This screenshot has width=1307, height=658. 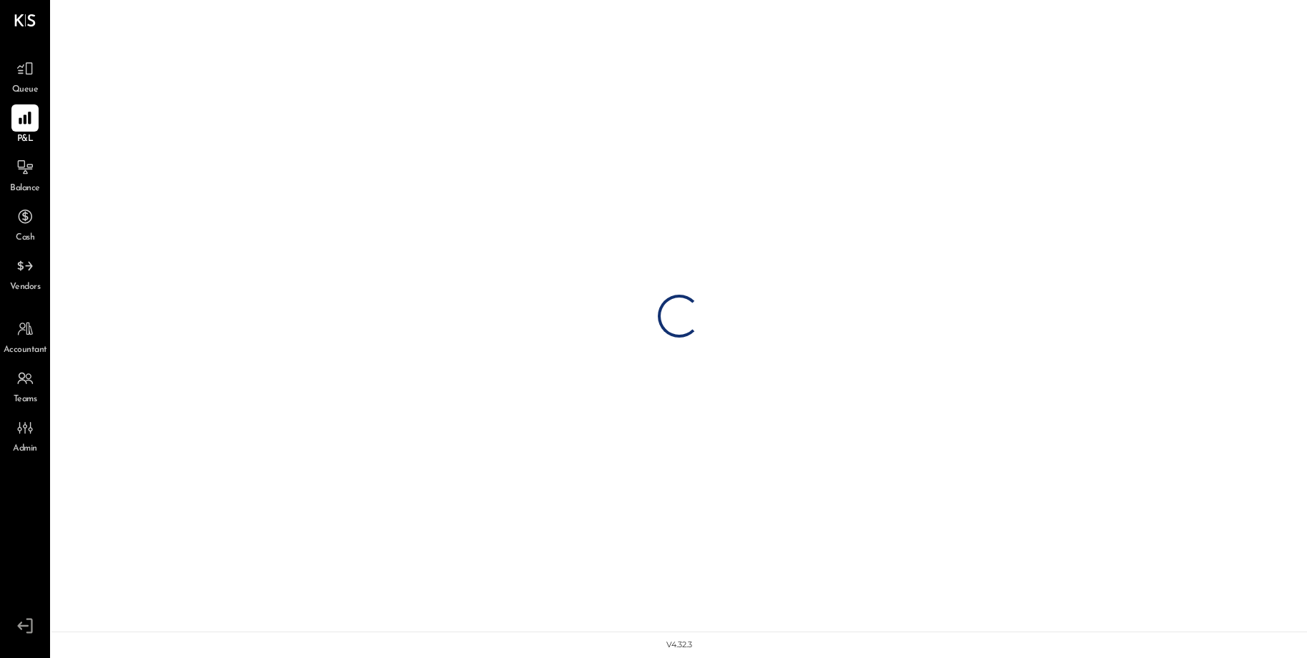 I want to click on span: Cash, so click(x=25, y=238).